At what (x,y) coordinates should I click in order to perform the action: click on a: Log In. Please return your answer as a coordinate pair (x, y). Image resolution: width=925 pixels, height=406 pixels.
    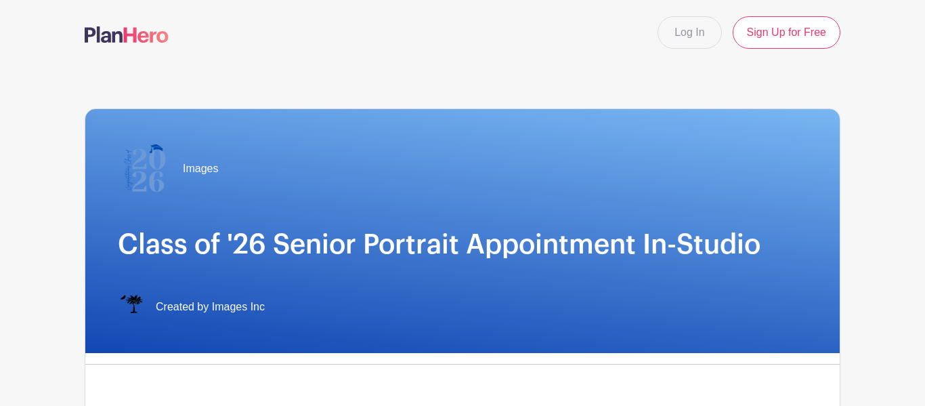
    Looking at the image, I should click on (689, 32).